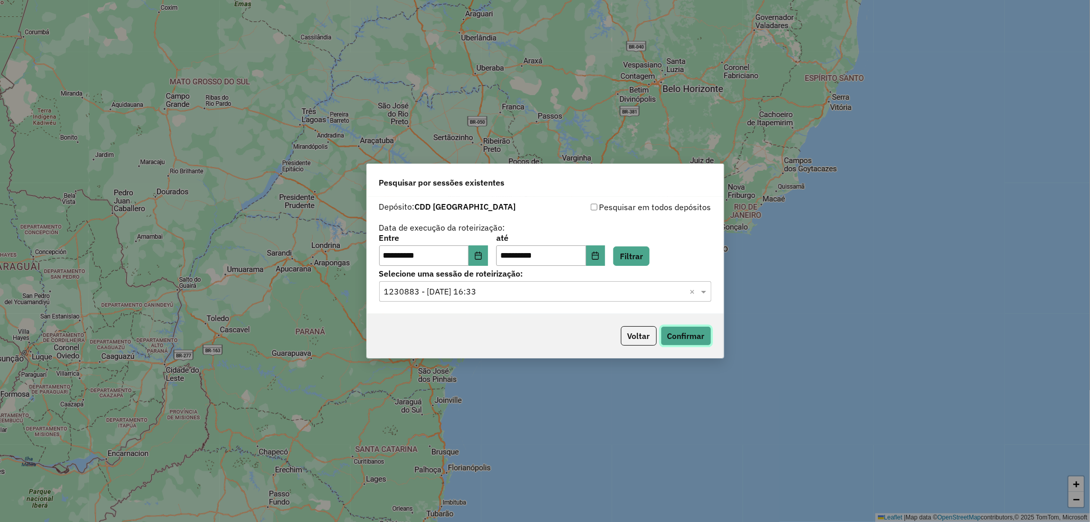 This screenshot has height=522, width=1090. Describe the element at coordinates (694, 291) in the screenshot. I see `span: Clear all` at that location.